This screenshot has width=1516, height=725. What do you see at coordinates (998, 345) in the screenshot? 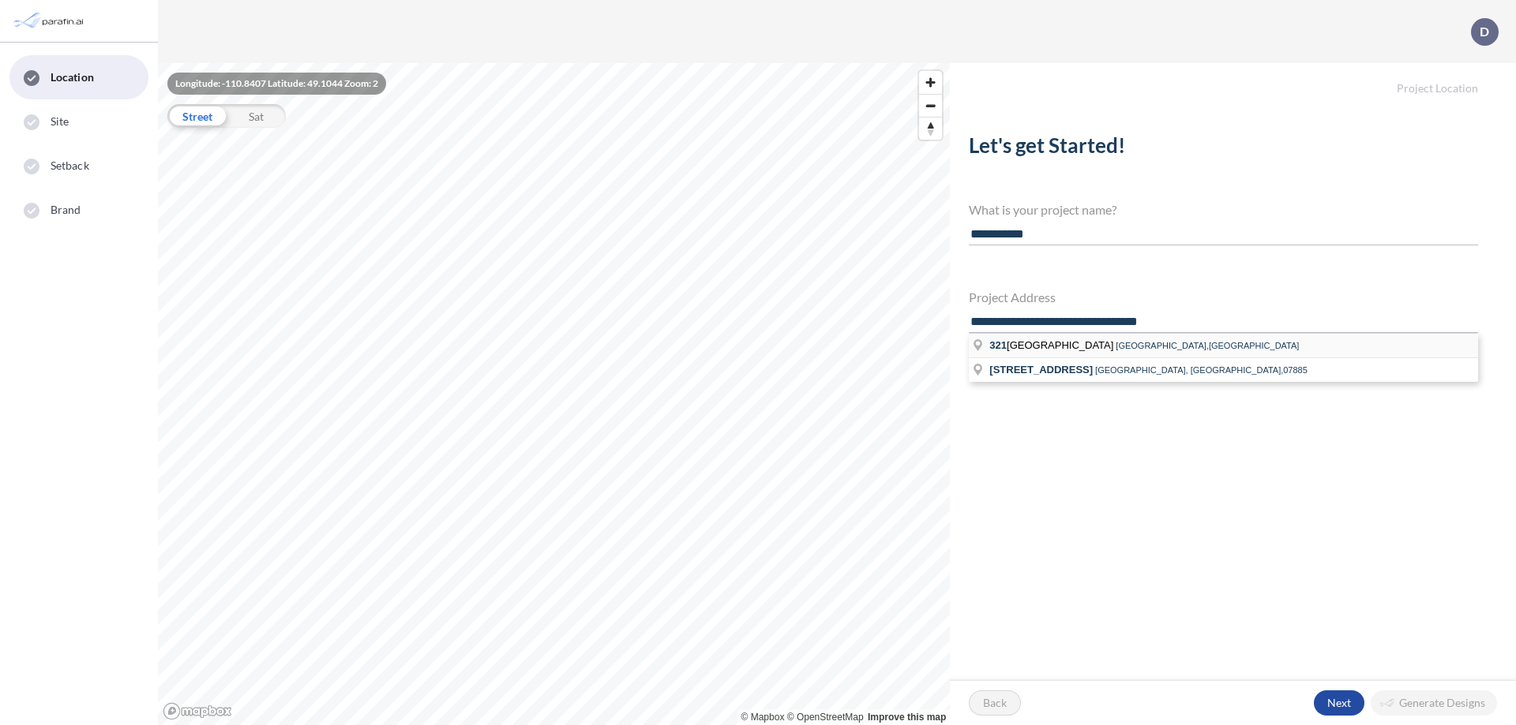
I see `span: 321` at bounding box center [998, 345].